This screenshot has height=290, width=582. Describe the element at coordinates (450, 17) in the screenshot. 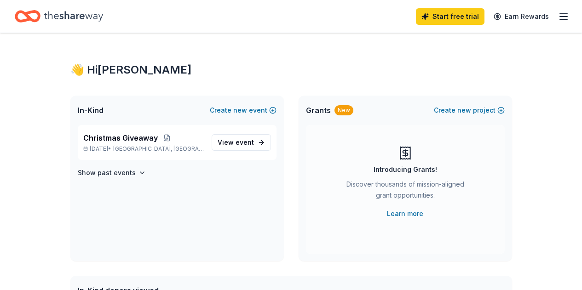

I see `a: Start free trial` at that location.